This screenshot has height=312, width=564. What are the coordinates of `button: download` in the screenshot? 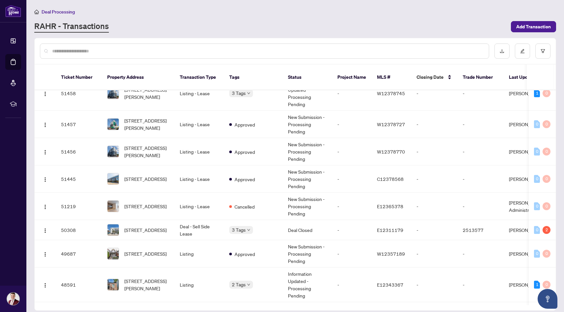 It's located at (502, 51).